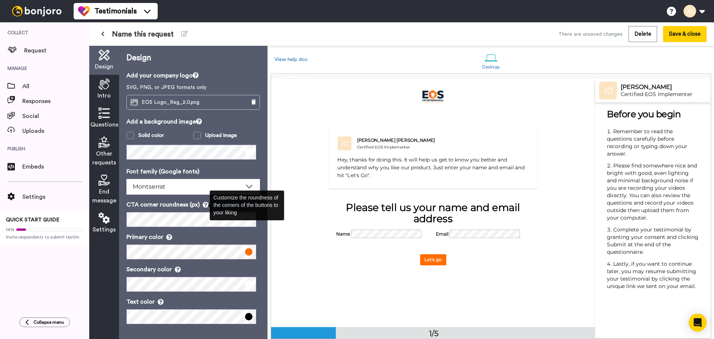  I want to click on span: Lastly, if you want to continue later, you may resume submitting your testimonial by clicking the..., so click(652, 275).